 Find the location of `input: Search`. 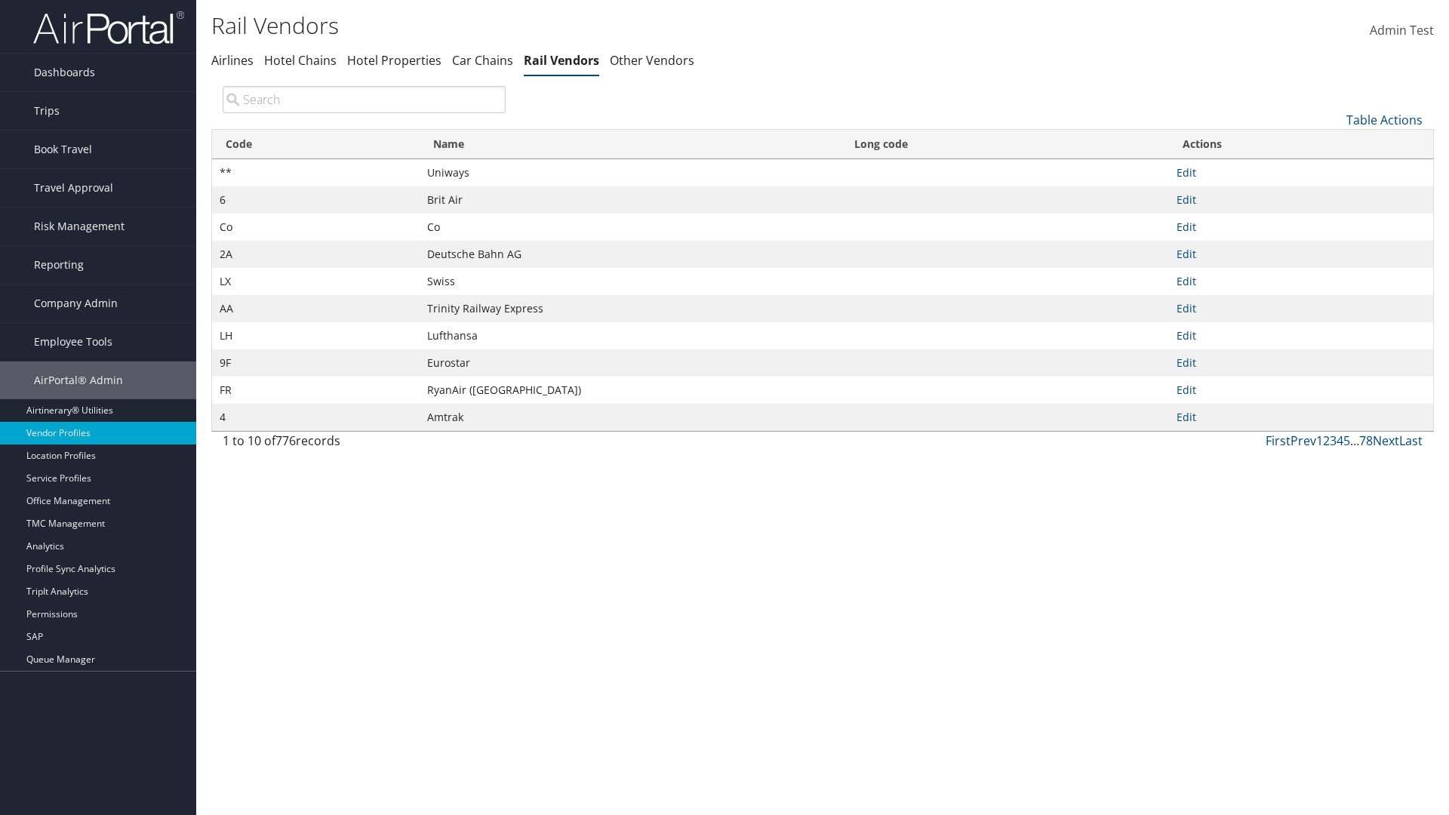

input: Search is located at coordinates (364, 100).